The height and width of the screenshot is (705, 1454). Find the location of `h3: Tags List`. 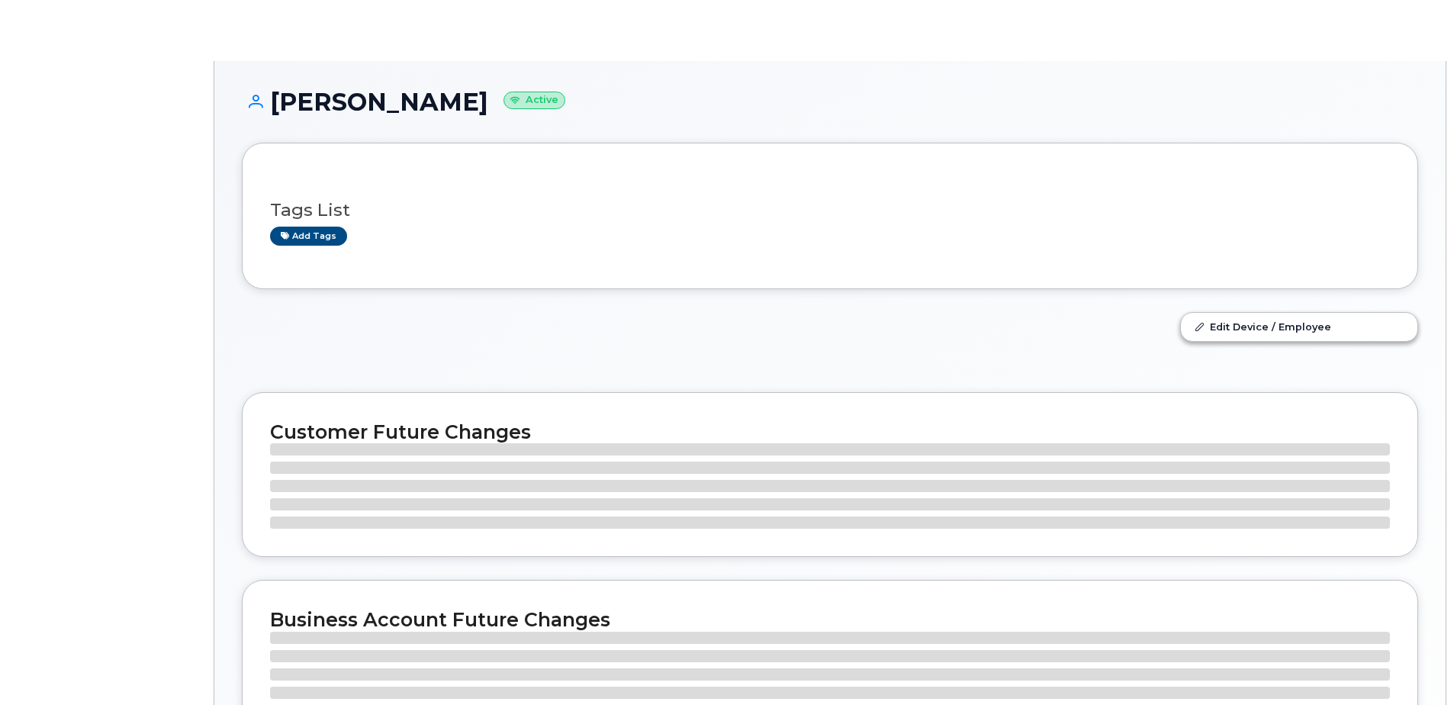

h3: Tags List is located at coordinates (830, 210).